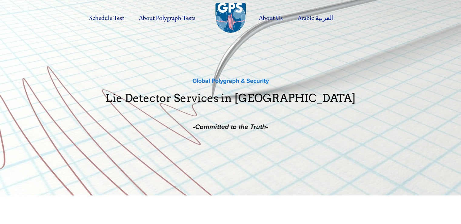 This screenshot has height=224, width=461. I want to click on strong: Global Polygraph & Security, so click(231, 80).